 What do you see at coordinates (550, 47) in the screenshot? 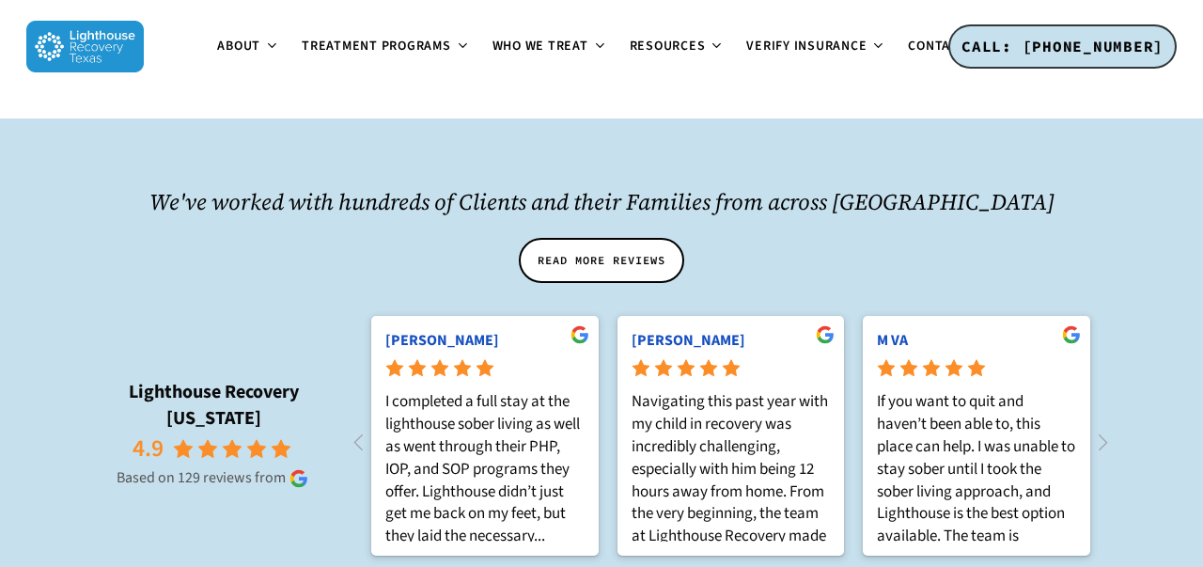
I see `a: Who We Treat` at bounding box center [550, 47].